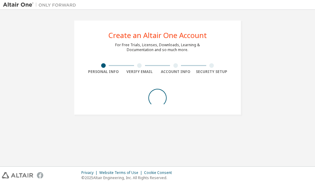  Describe the element at coordinates (211, 72) in the screenshot. I see `div: Security Setup` at that location.